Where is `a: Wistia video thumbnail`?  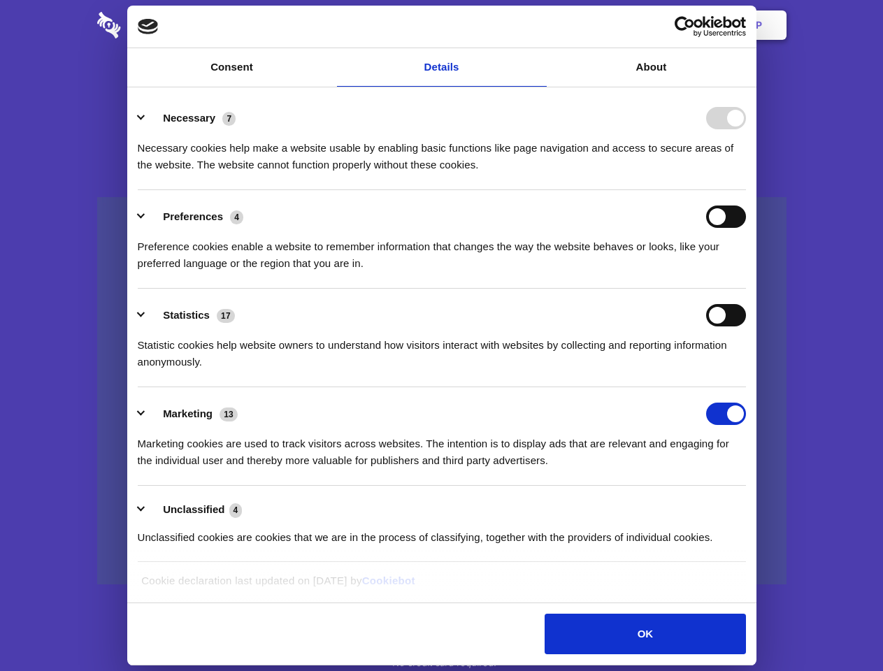 a: Wistia video thumbnail is located at coordinates (442, 391).